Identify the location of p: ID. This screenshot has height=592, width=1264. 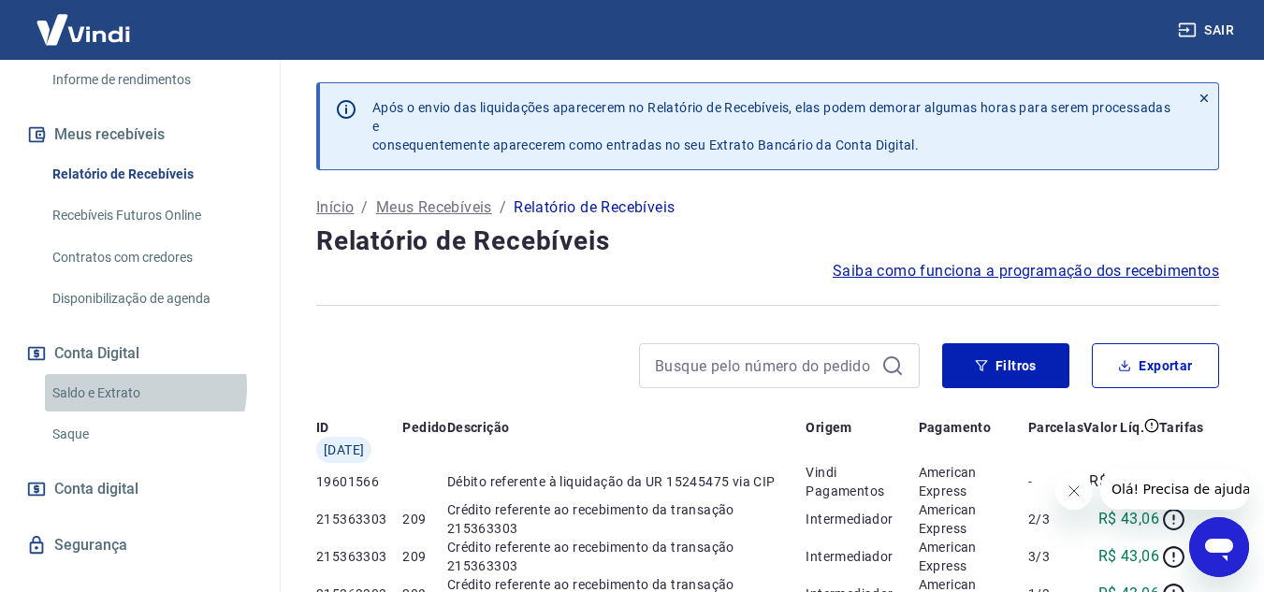
(323, 428).